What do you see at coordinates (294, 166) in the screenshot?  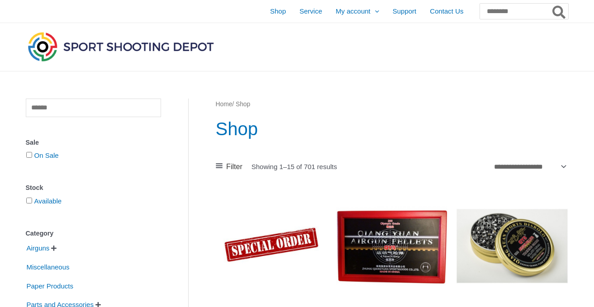 I see `p: Showing 1–15 of 701 results` at bounding box center [294, 166].